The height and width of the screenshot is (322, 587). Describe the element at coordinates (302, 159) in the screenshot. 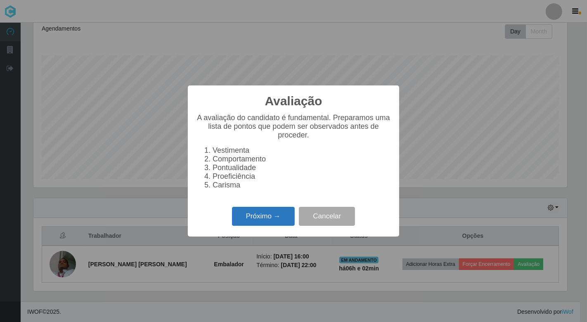

I see `li: Comportamento` at that location.